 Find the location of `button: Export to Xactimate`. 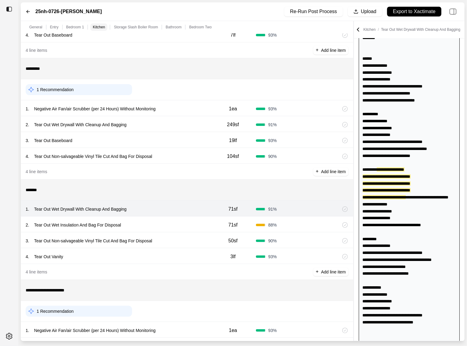

button: Export to Xactimate is located at coordinates (414, 12).